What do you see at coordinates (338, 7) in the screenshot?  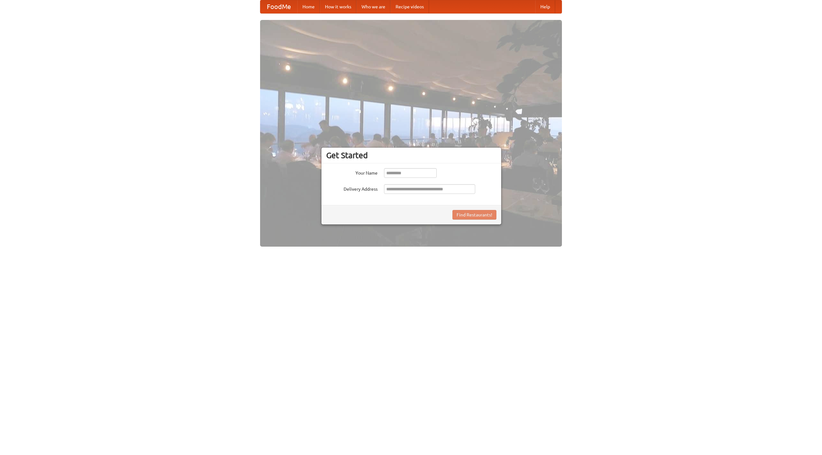 I see `a: How it works` at bounding box center [338, 7].